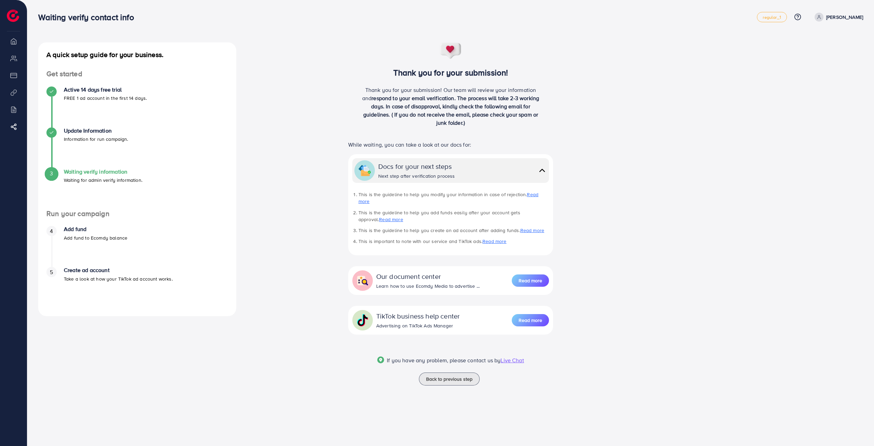 This screenshot has width=874, height=446. Describe the element at coordinates (51, 231) in the screenshot. I see `span: 4` at that location.